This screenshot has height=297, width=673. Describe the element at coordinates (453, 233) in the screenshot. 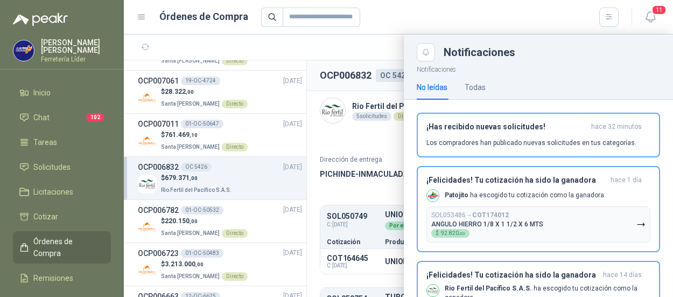

I see `span: 92.820` at that location.